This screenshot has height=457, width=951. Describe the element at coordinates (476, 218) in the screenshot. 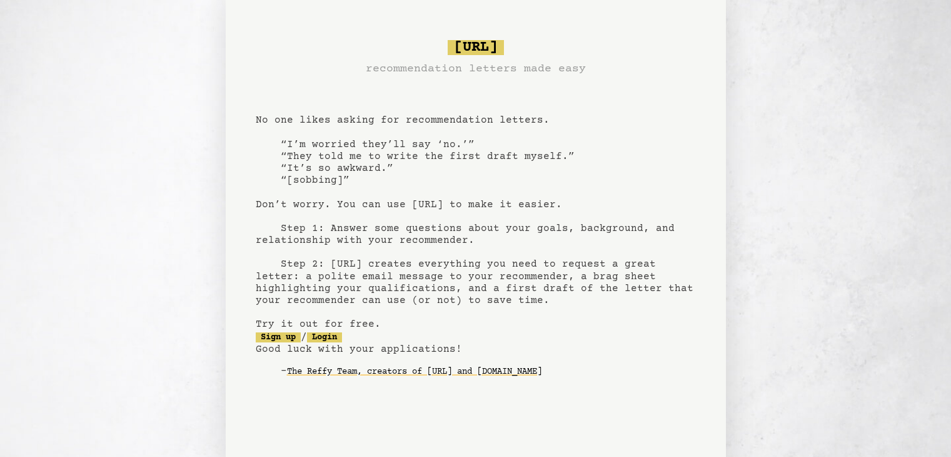

I see `pre: No one likes asking for recommendation letters. “I’m worried they’ll say ‘no.’” “They told me to ...` at that location.